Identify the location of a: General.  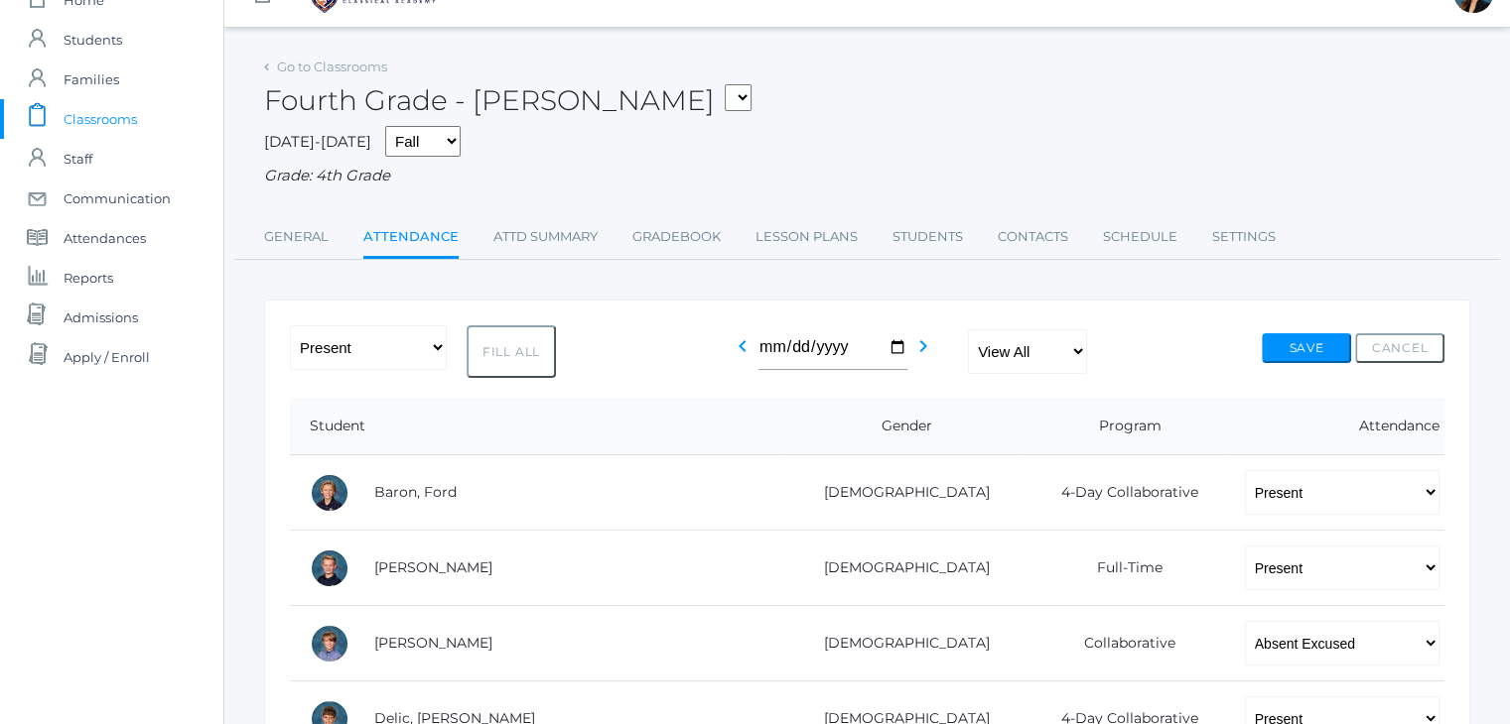
(296, 237).